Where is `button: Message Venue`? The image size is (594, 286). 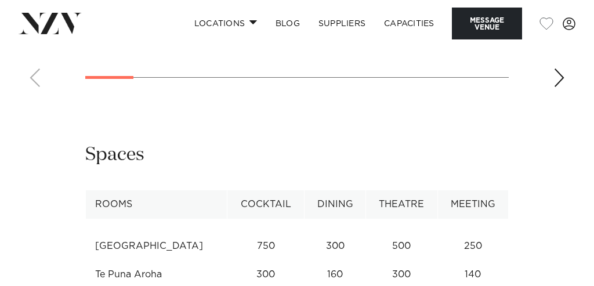 button: Message Venue is located at coordinates (487, 23).